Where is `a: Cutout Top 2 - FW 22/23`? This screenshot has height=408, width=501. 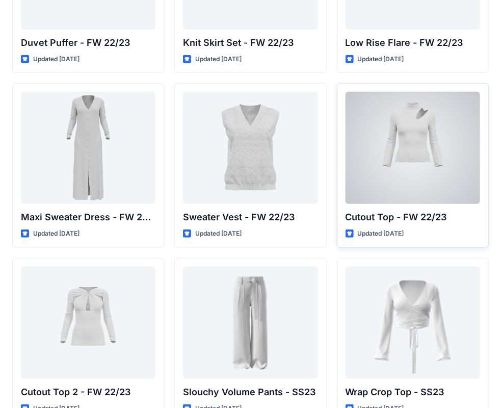
a: Cutout Top 2 - FW 22/23 is located at coordinates (88, 323).